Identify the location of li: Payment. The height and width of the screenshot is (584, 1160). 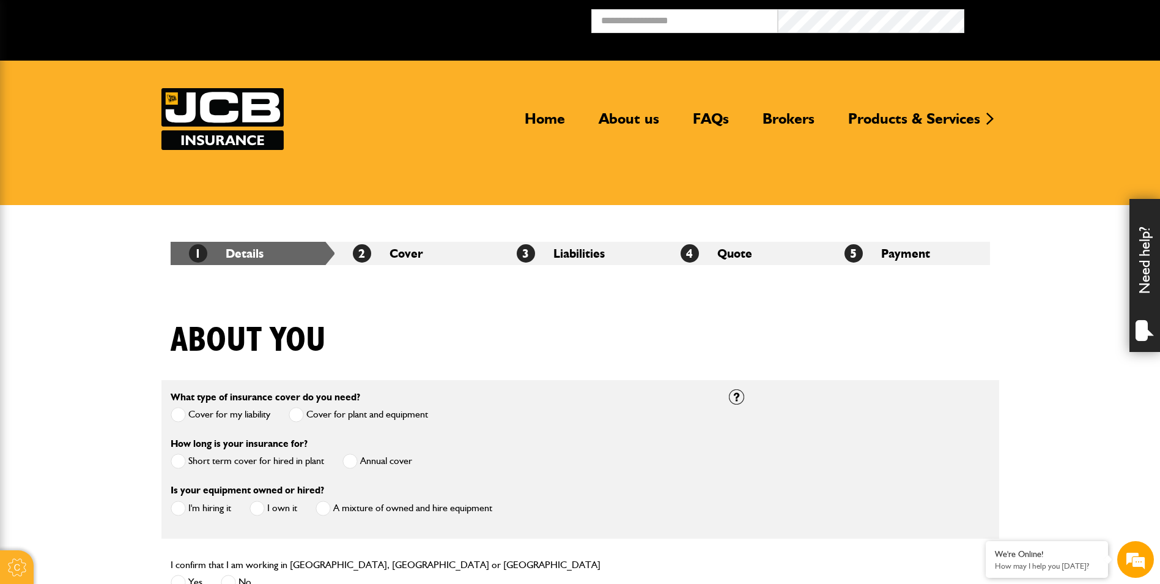
(908, 253).